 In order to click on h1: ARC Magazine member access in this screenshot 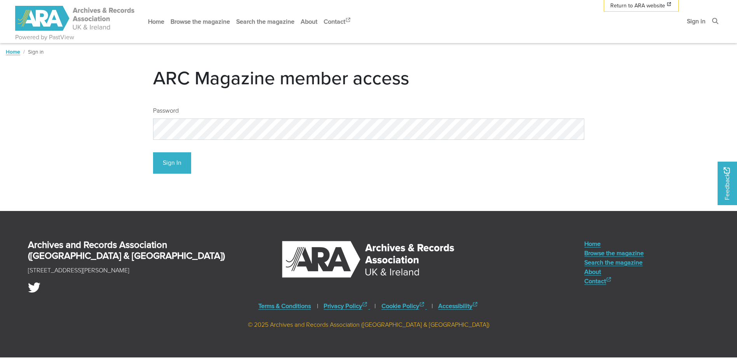, I will do `click(369, 78)`.